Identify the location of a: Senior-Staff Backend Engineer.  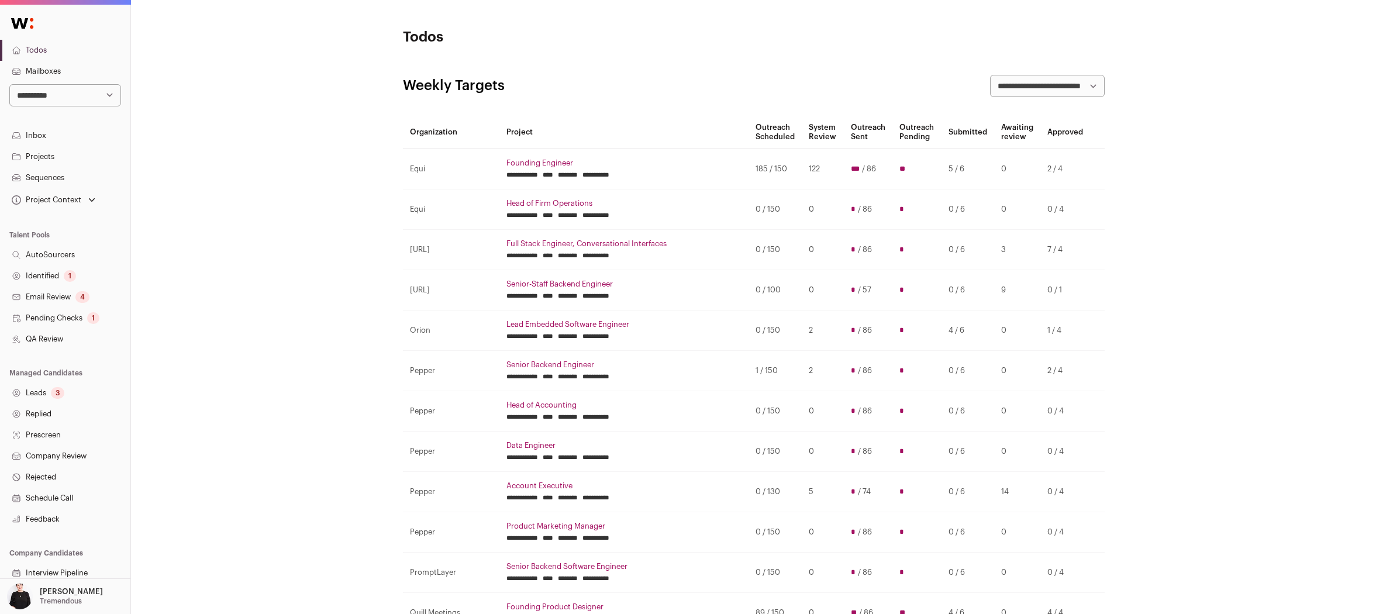
(624, 284).